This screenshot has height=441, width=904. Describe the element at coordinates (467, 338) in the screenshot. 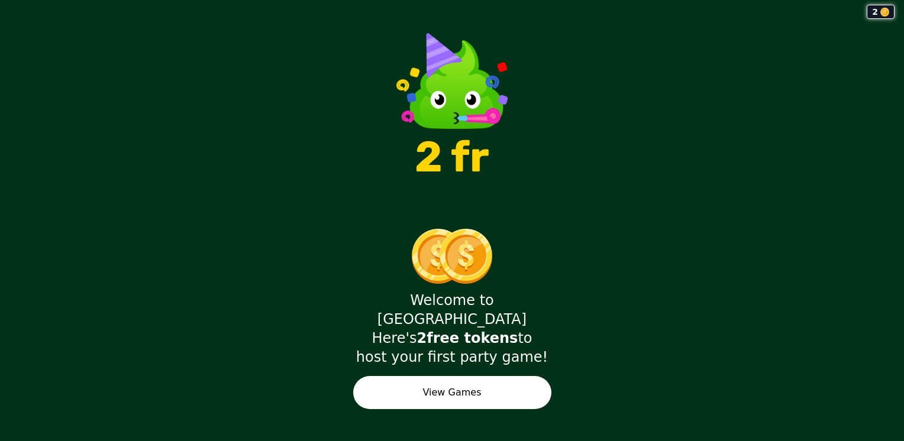

I see `strong: 2 free tokens` at that location.